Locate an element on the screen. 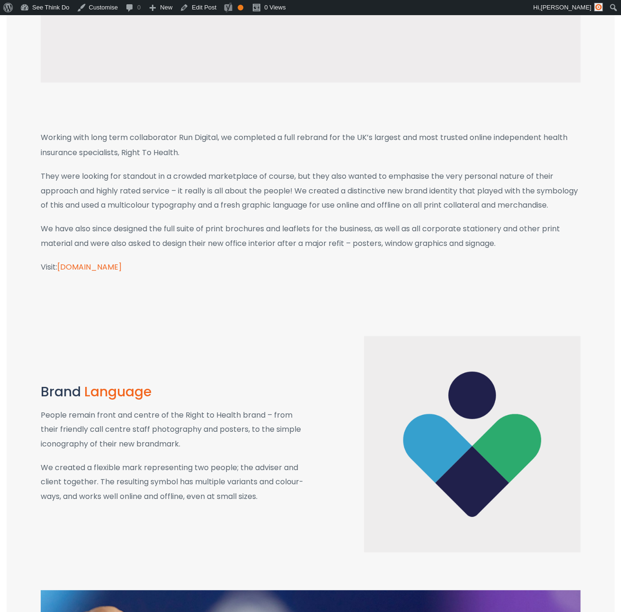 The height and width of the screenshot is (612, 621). p: People remain front and centre of the Right to Health brand – from their friendly call centre sta... is located at coordinates (172, 429).